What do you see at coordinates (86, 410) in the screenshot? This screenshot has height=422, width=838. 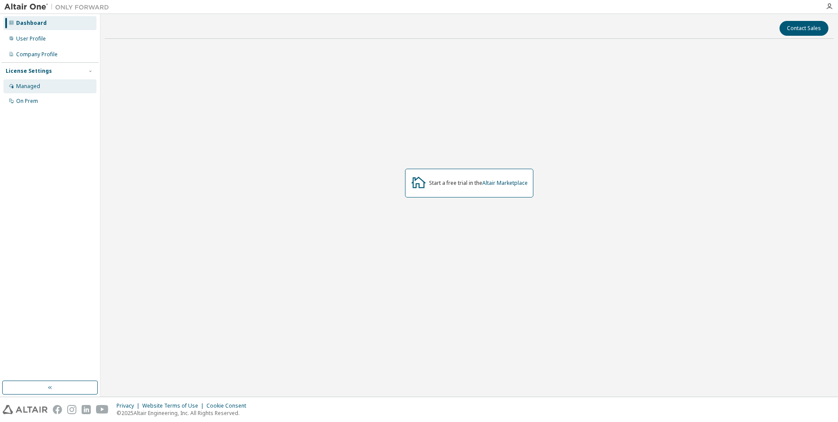 I see `img: linkedin.svg` at bounding box center [86, 410].